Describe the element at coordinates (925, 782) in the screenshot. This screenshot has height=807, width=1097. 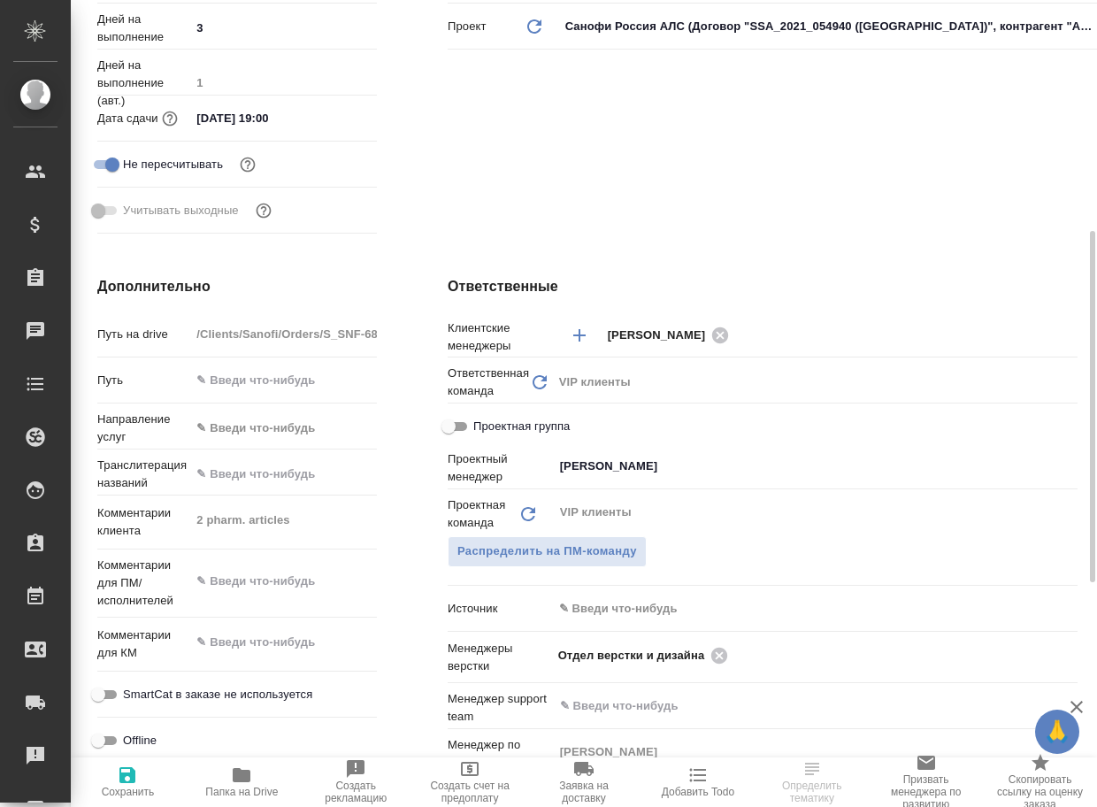
I see `button: Призвать менеджера по развитию` at that location.